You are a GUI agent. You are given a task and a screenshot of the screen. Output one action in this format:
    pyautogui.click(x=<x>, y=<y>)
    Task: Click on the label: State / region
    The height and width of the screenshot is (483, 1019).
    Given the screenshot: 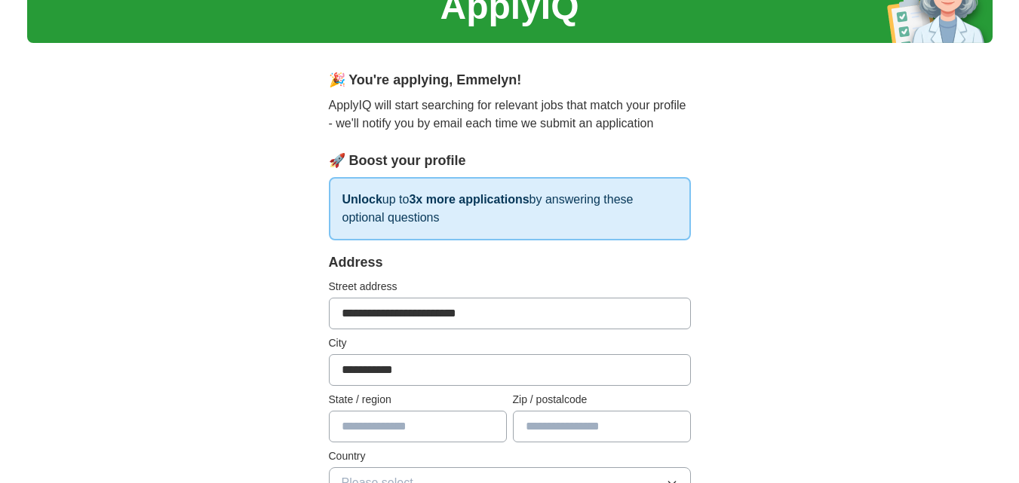 What is the action you would take?
    pyautogui.click(x=418, y=400)
    